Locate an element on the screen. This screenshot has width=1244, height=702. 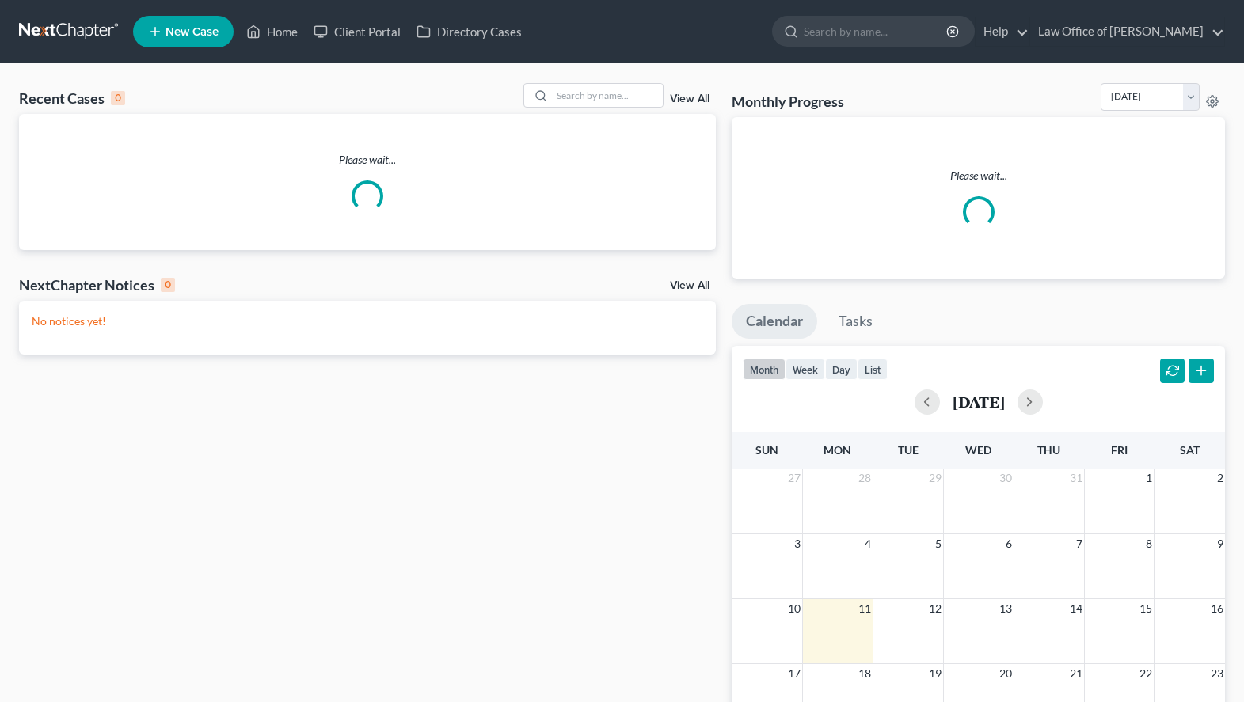
span: 20 is located at coordinates (1006, 674).